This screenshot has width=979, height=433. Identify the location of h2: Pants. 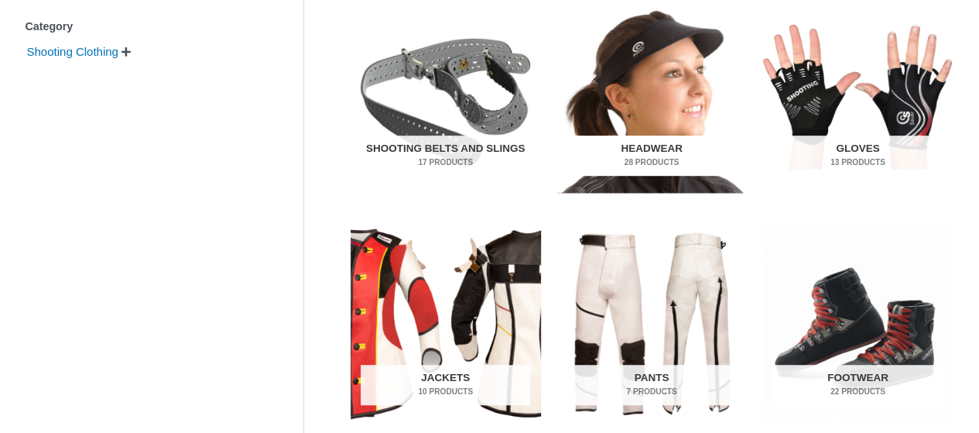
(651, 385).